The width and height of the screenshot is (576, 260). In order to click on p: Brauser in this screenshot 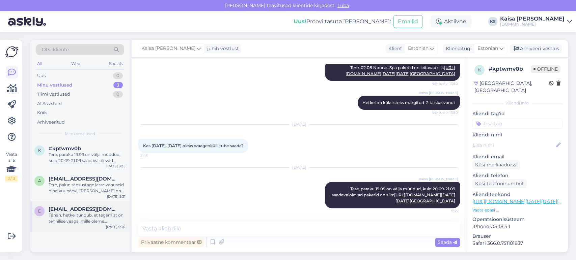, I will do `click(517, 236)`.